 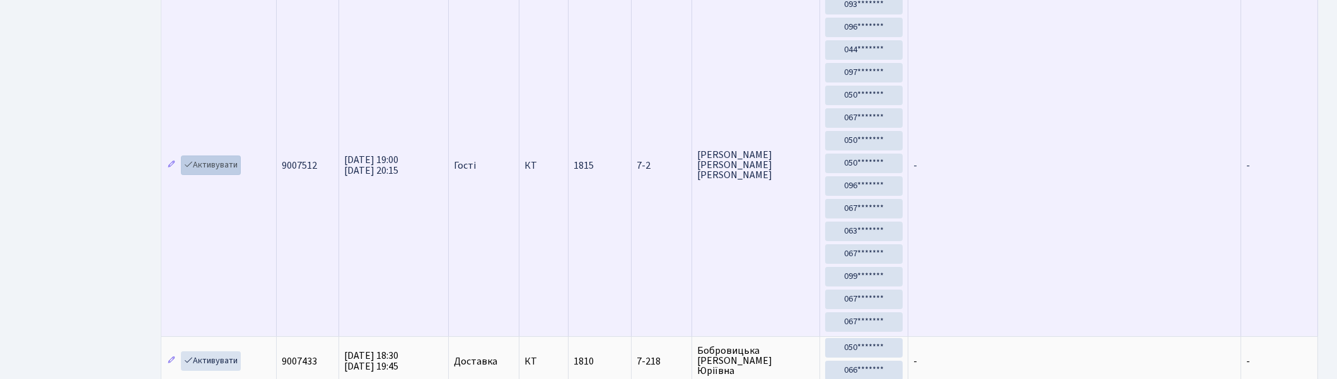 I want to click on span: Доставка, so click(x=475, y=362).